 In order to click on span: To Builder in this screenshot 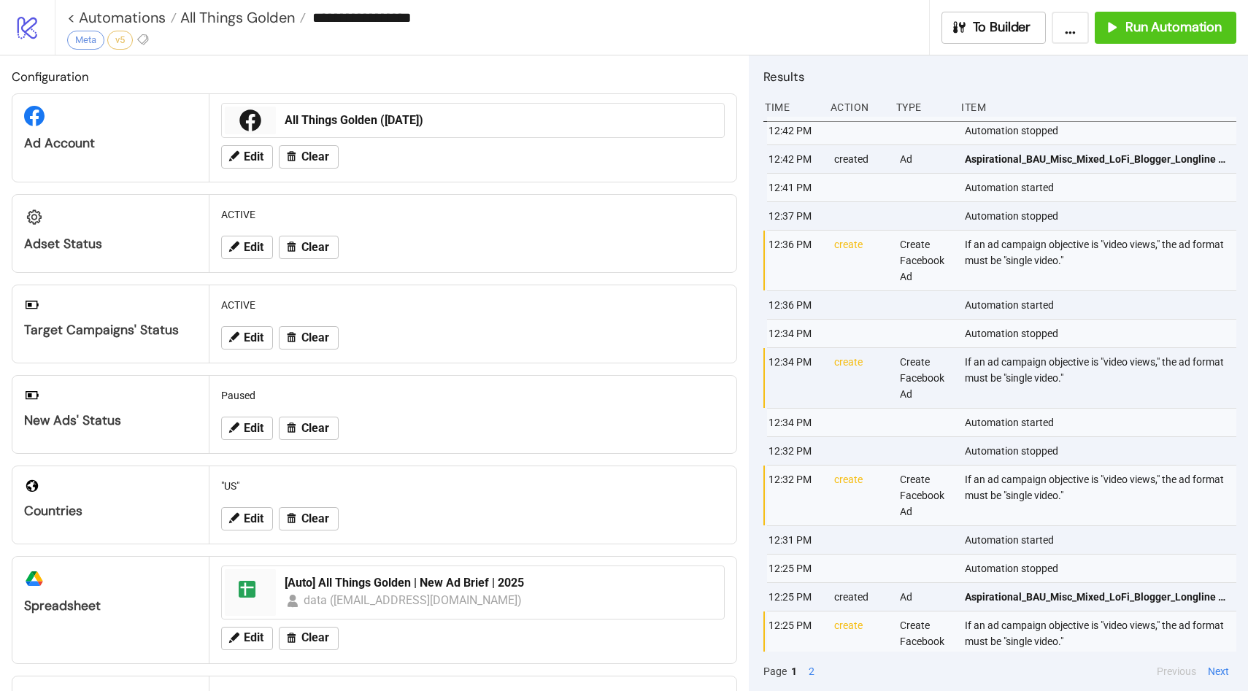, I will do `click(1002, 27)`.